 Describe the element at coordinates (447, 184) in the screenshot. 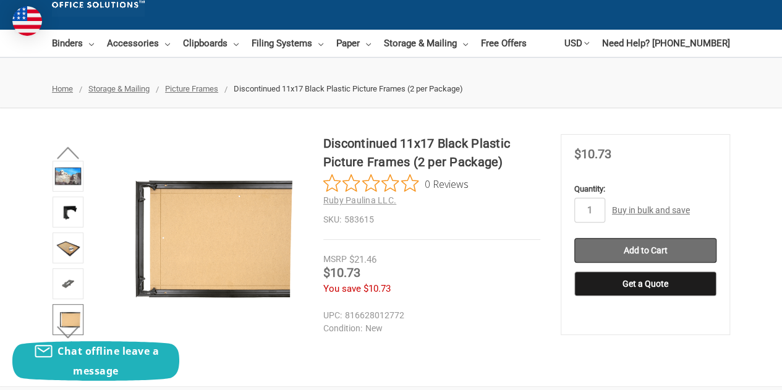

I see `span: 0 Reviews` at that location.